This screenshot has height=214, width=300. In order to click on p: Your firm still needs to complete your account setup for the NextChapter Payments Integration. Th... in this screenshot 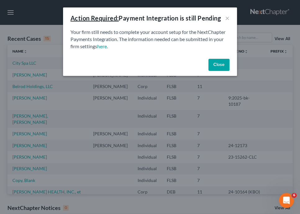, I will do `click(150, 39)`.